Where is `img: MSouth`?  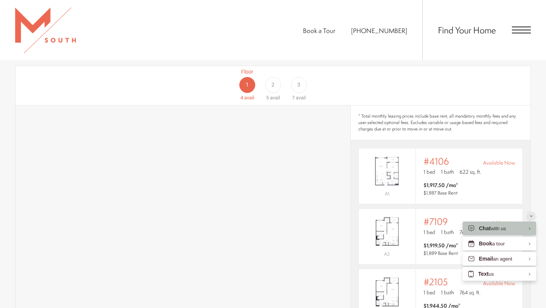
img: MSouth is located at coordinates (45, 30).